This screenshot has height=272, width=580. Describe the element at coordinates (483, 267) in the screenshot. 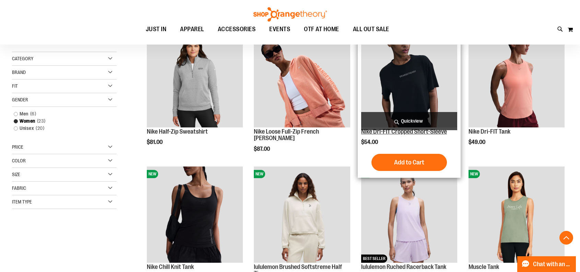

I see `a: Muscle Tank` at that location.